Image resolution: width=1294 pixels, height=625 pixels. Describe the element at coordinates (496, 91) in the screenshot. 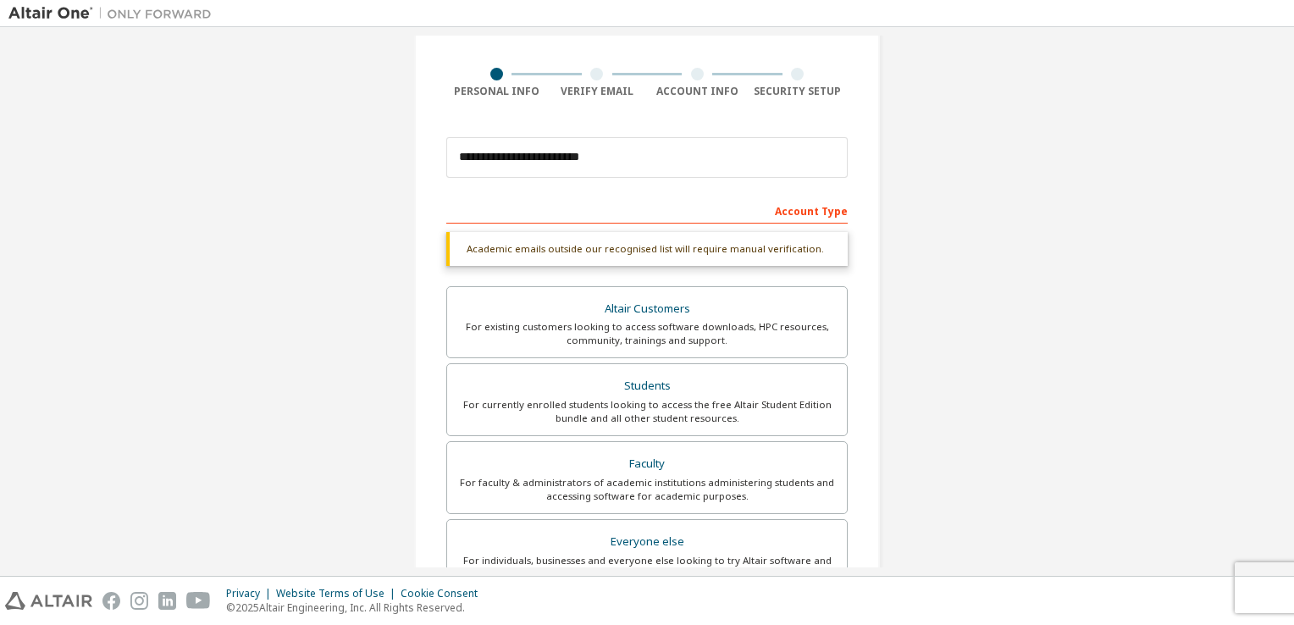

I see `div: Personal Info` at that location.